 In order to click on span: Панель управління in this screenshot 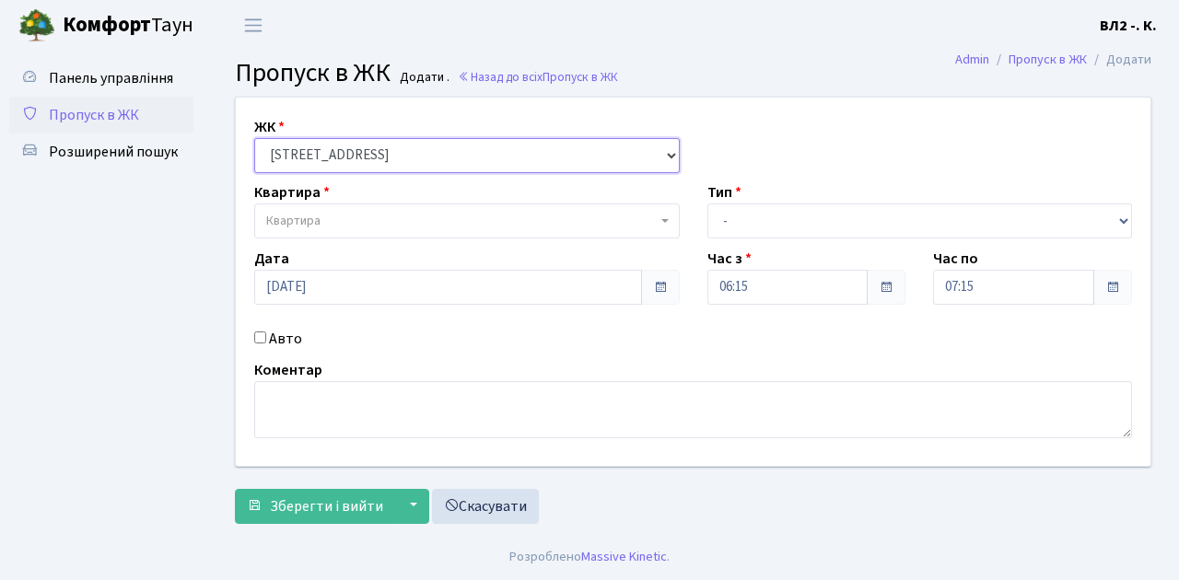, I will do `click(111, 78)`.